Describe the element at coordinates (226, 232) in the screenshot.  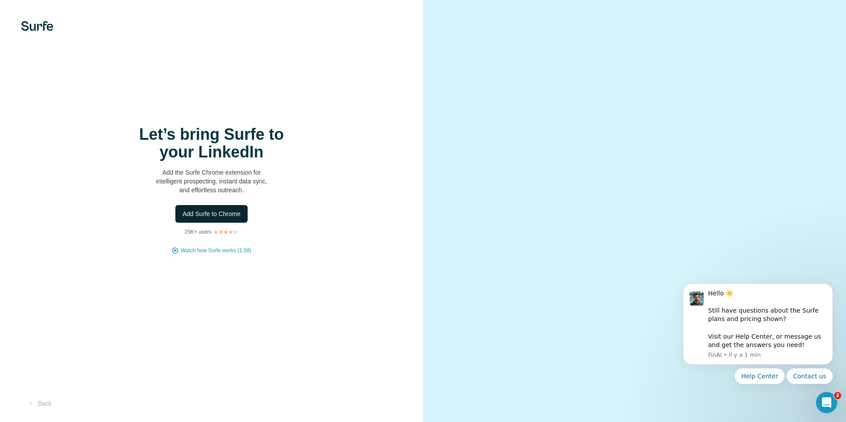
I see `img: Rating Stars` at that location.